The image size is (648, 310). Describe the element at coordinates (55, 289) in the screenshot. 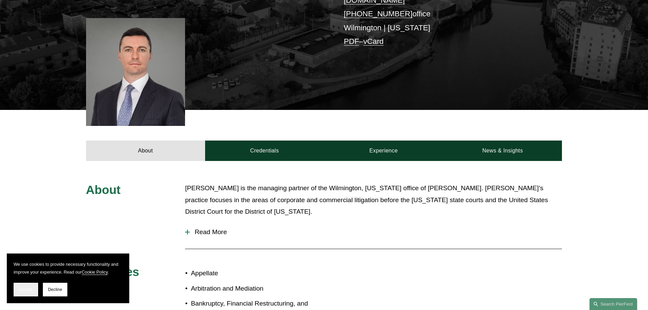

I see `span: Decline` at that location.